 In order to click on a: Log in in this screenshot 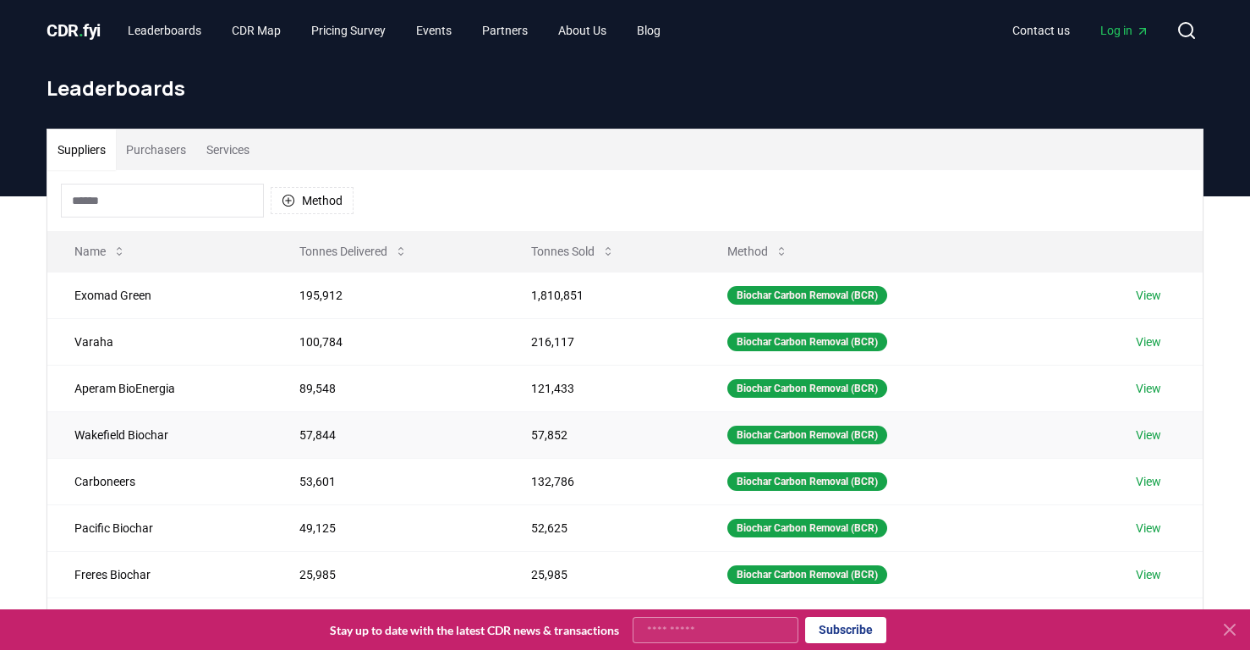, I will do `click(1125, 30)`.